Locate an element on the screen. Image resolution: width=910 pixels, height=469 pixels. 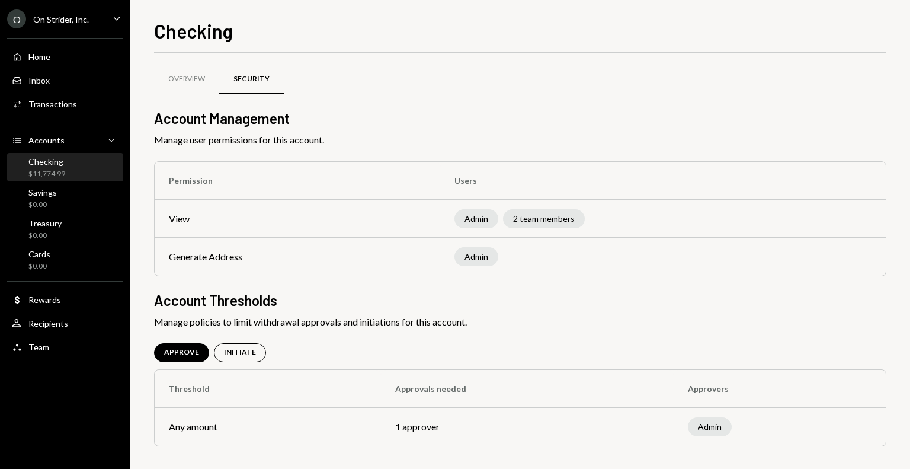
div: 2 team members is located at coordinates (544, 219).